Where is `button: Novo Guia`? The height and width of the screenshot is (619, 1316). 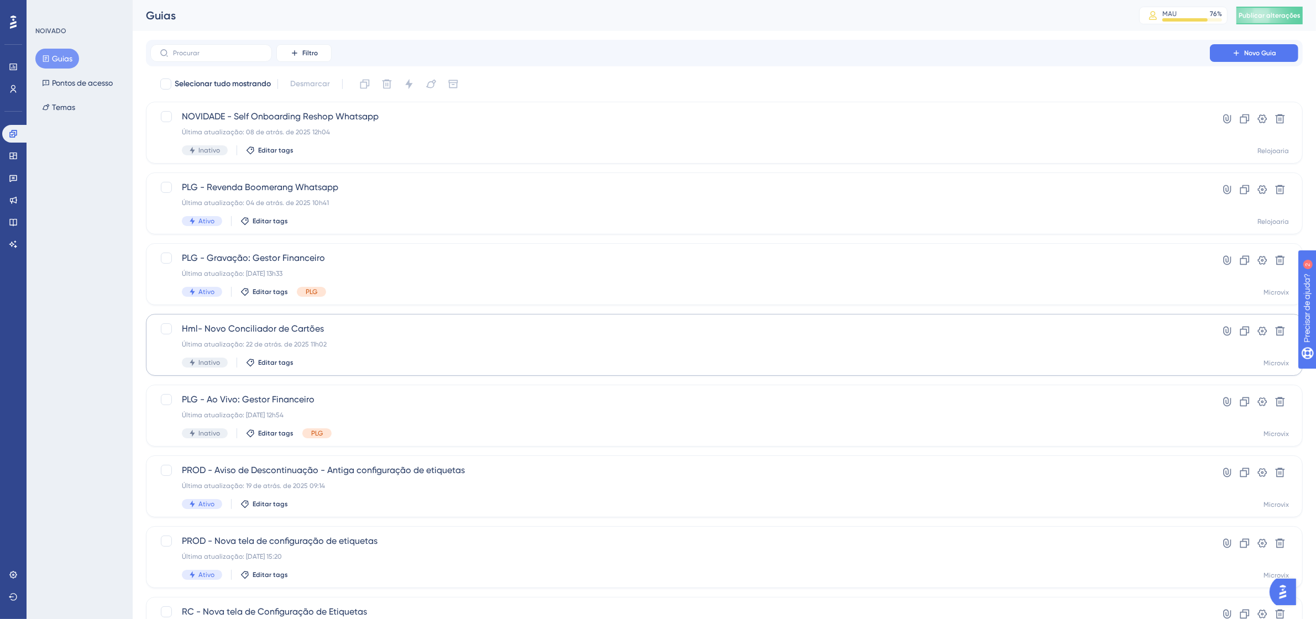
button: Novo Guia is located at coordinates (1255, 53).